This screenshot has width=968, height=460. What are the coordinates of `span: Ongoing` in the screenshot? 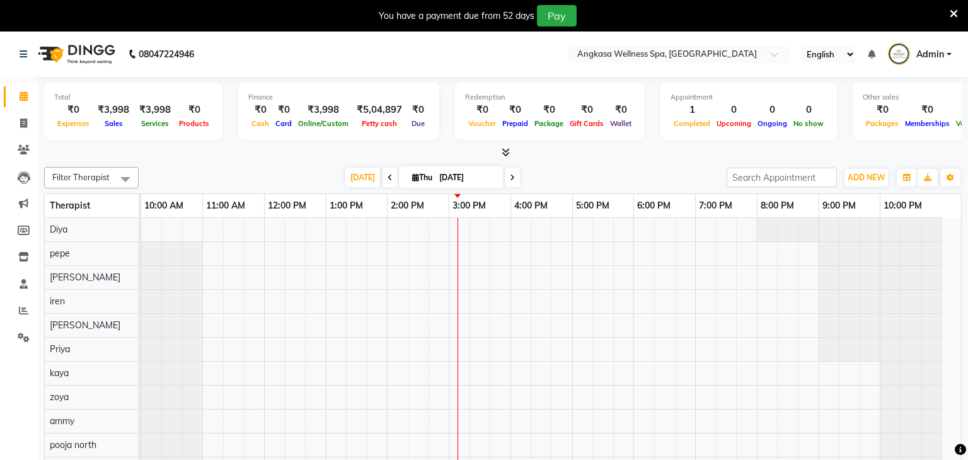 It's located at (772, 124).